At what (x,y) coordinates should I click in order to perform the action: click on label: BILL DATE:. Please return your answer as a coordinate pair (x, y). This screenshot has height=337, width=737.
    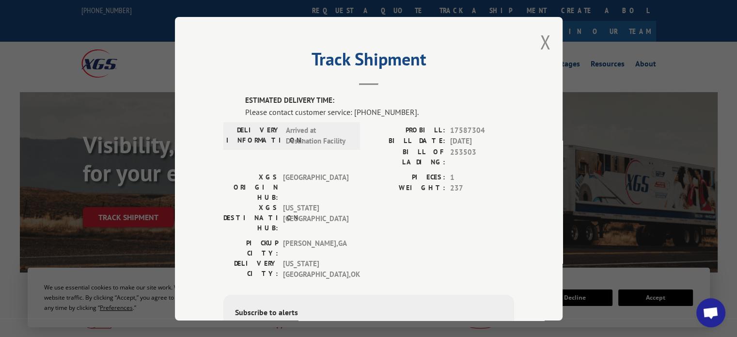
    Looking at the image, I should click on (407, 141).